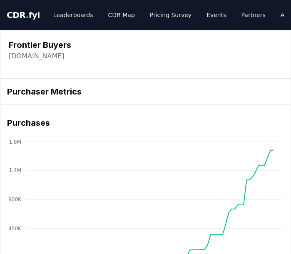 Image resolution: width=291 pixels, height=254 pixels. Describe the element at coordinates (23, 15) in the screenshot. I see `span: CDR fyi` at that location.